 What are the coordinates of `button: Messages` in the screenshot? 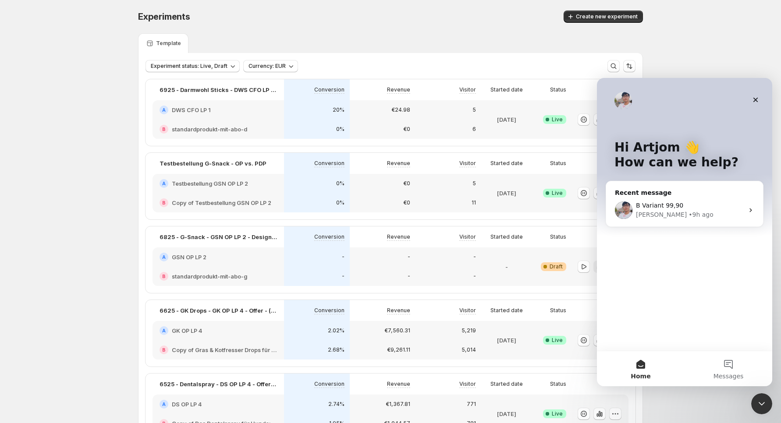 It's located at (131, 291).